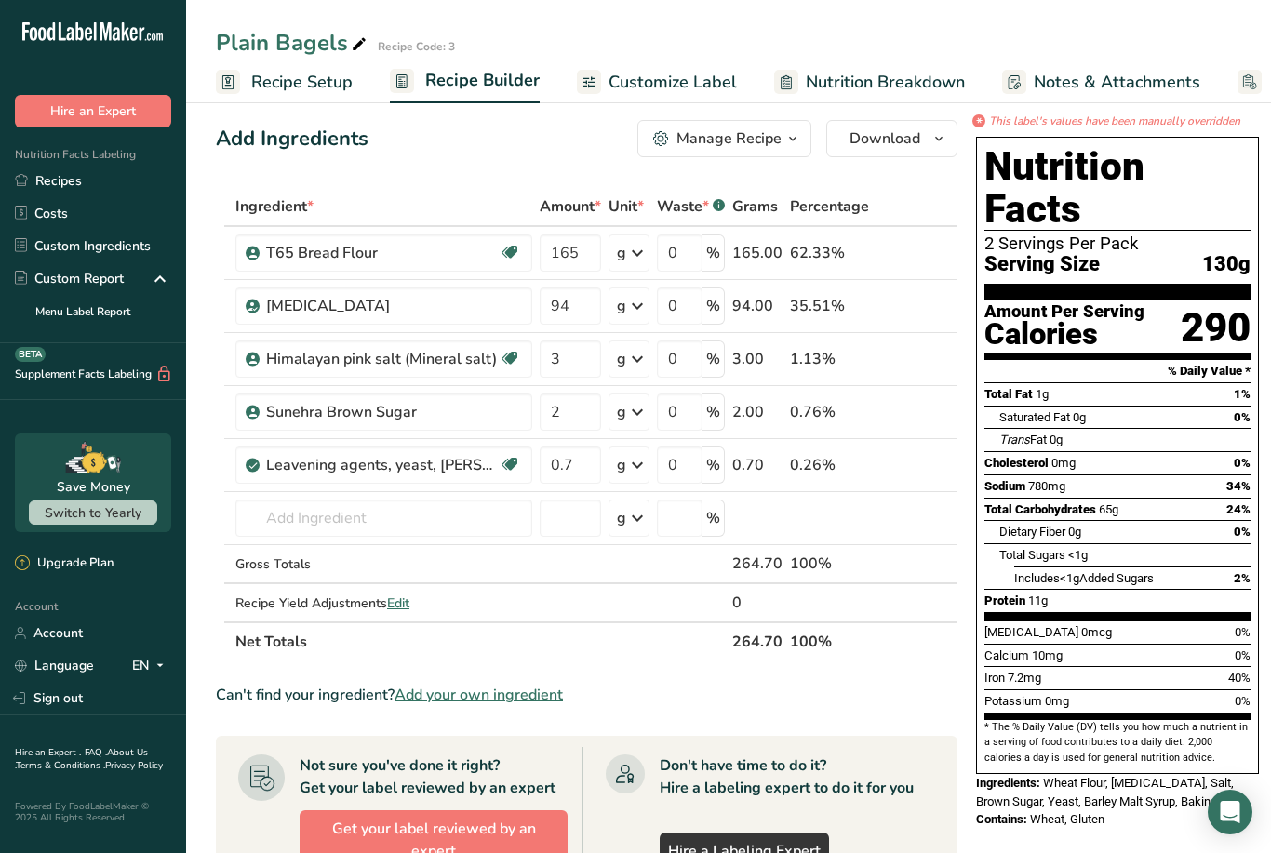 The image size is (1271, 853). Describe the element at coordinates (383, 518) in the screenshot. I see `input: Add Ingredient` at that location.